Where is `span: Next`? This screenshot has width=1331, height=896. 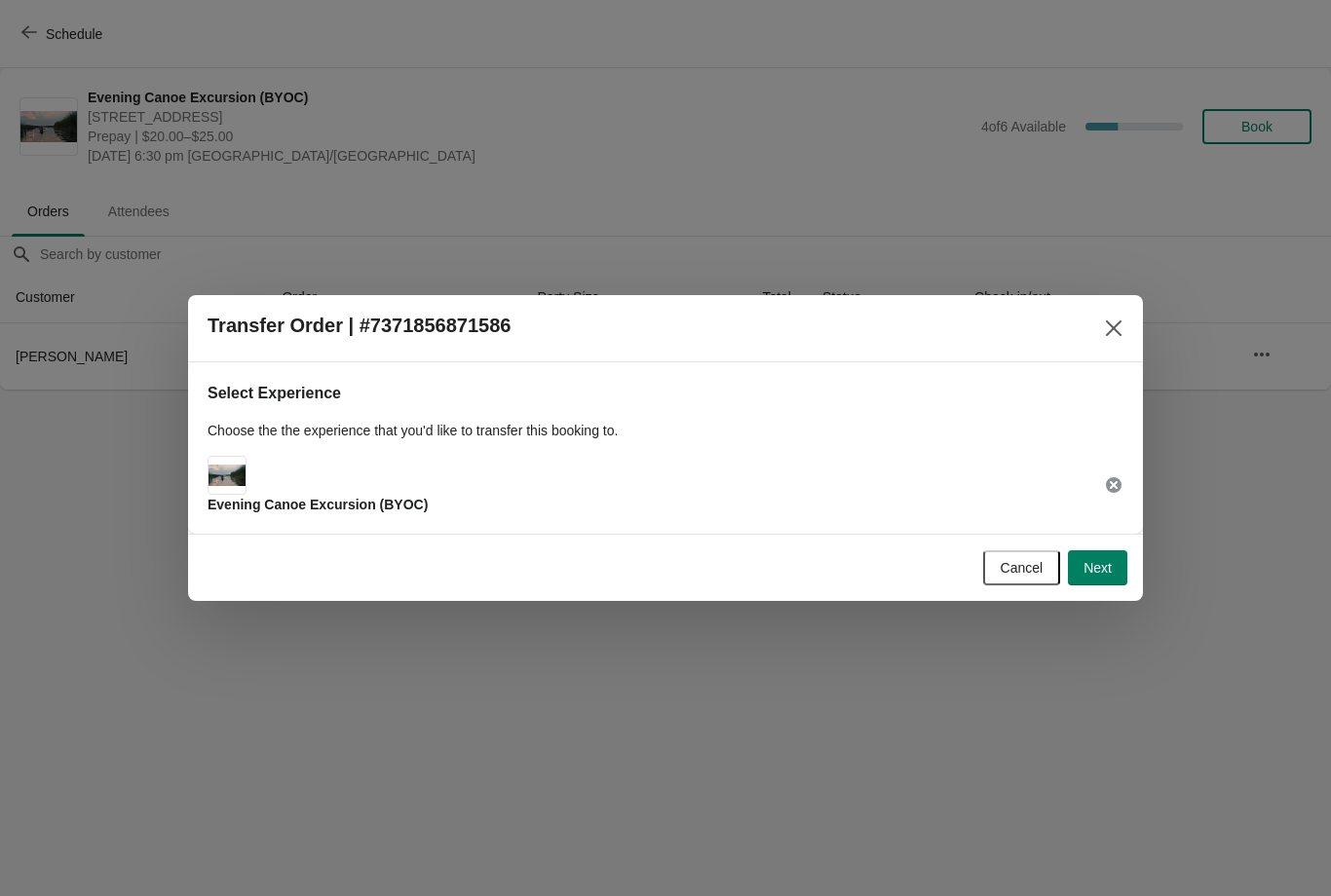 span: Next is located at coordinates (1097, 568).